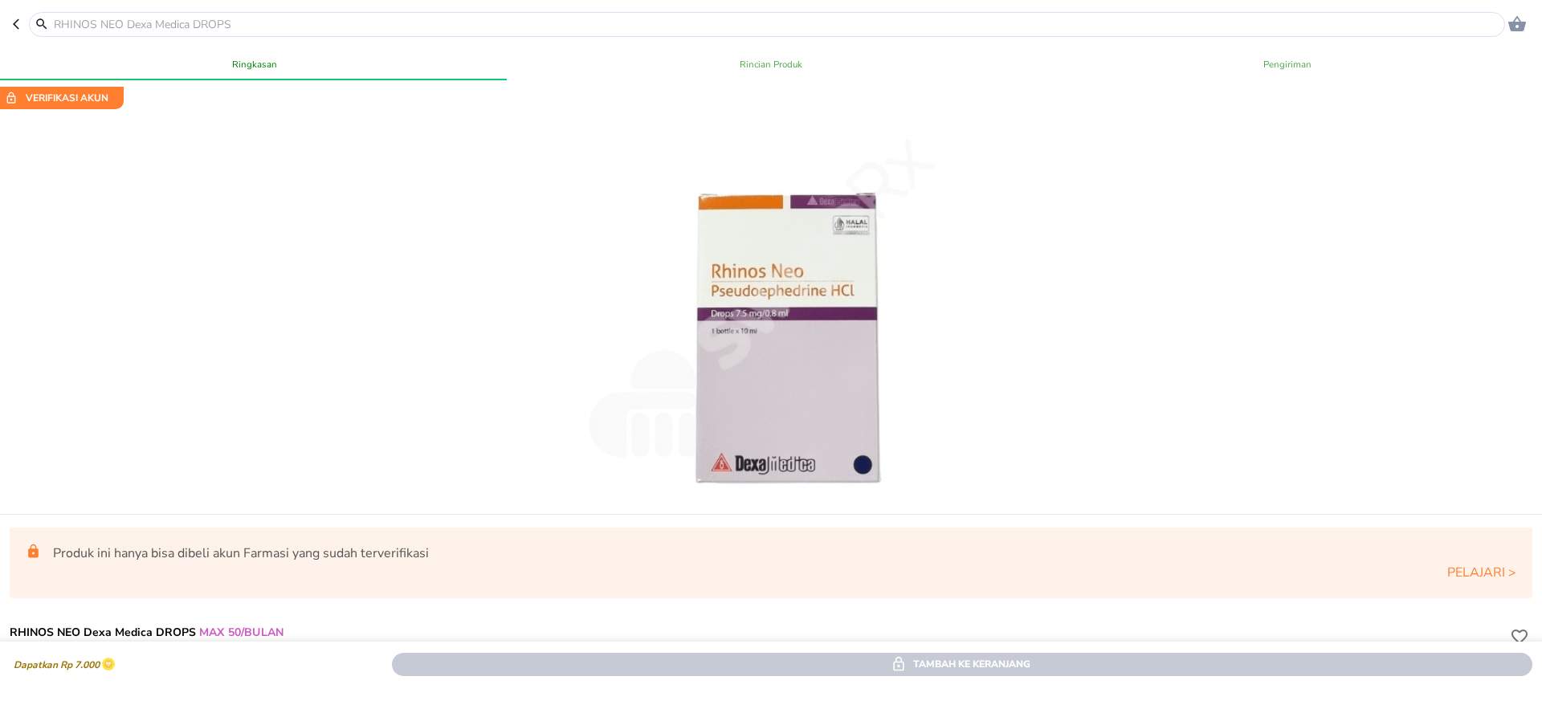  What do you see at coordinates (60, 98) in the screenshot?
I see `span: Verifikasi Akun` at bounding box center [60, 98].